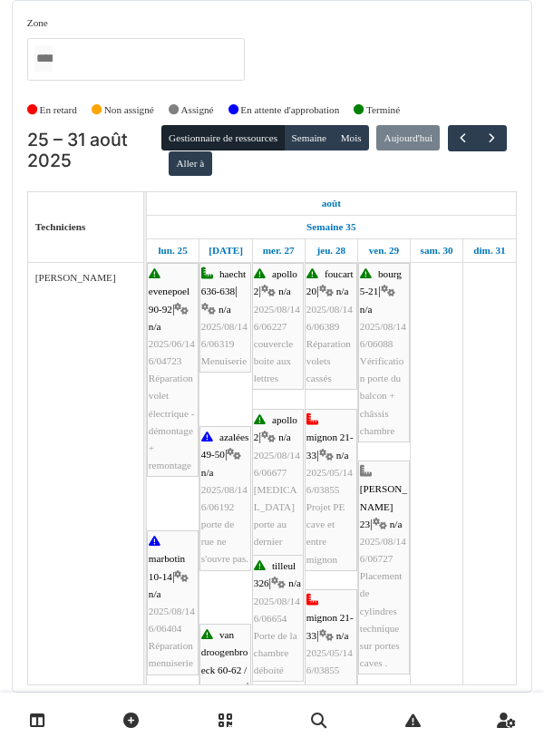 The height and width of the screenshot is (747, 544). What do you see at coordinates (331, 250) in the screenshot?
I see `a: 28 août 2025` at bounding box center [331, 250].